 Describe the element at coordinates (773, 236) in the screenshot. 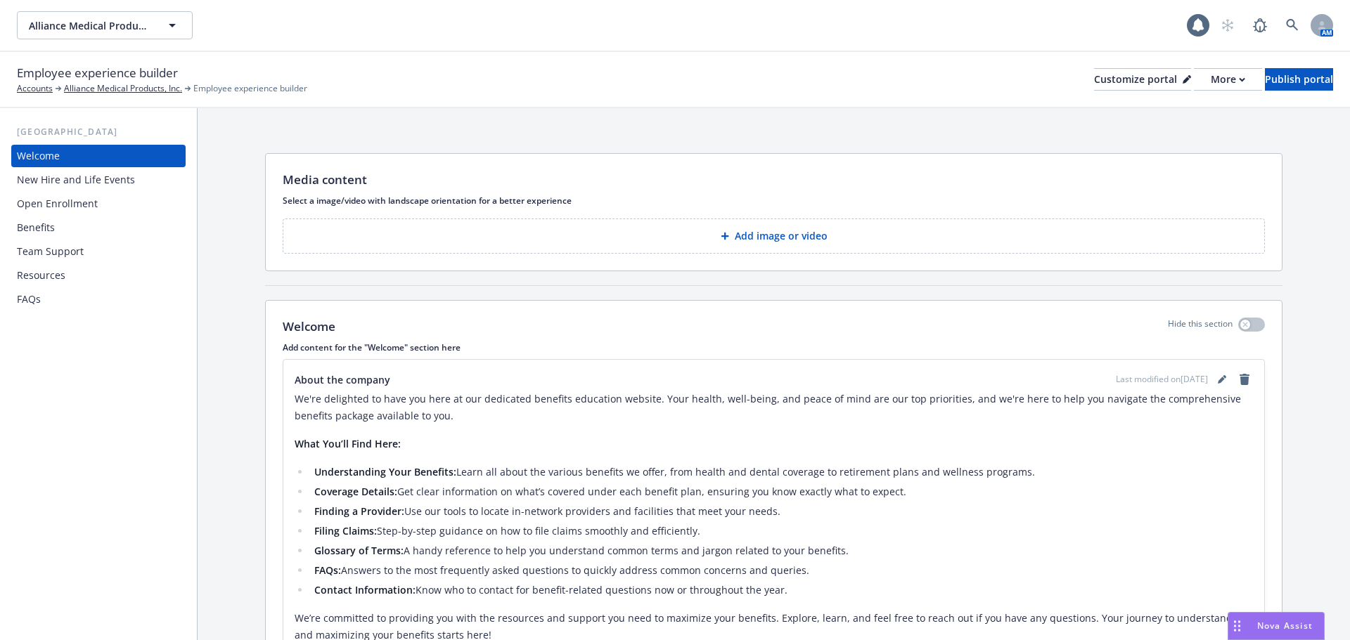

I see `button: Add image or video` at that location.